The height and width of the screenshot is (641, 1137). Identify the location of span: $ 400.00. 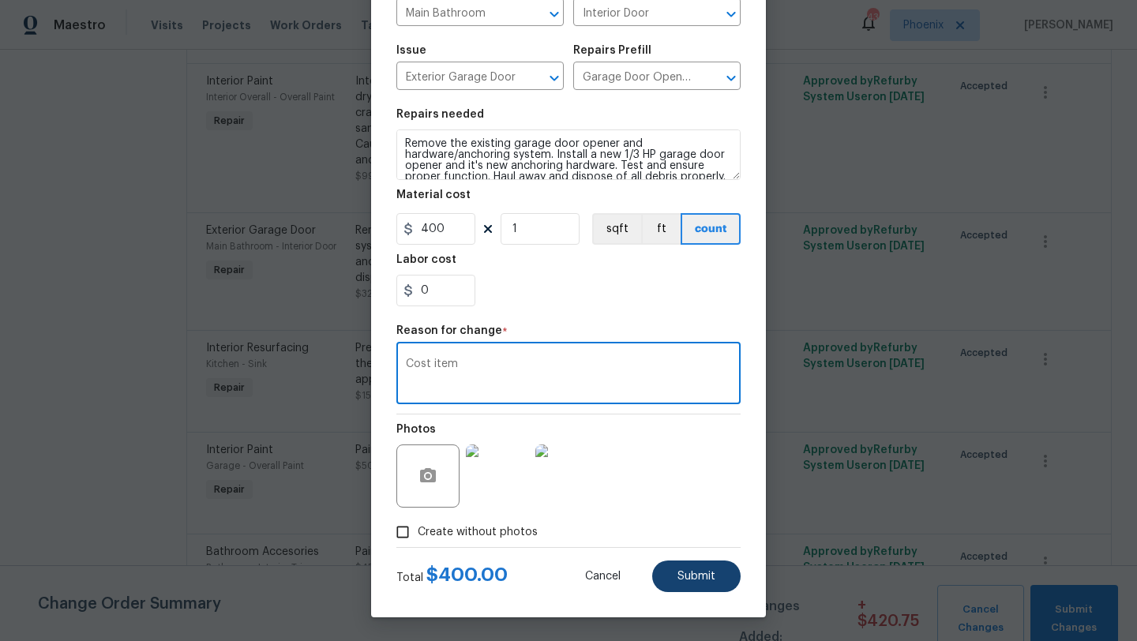
(467, 575).